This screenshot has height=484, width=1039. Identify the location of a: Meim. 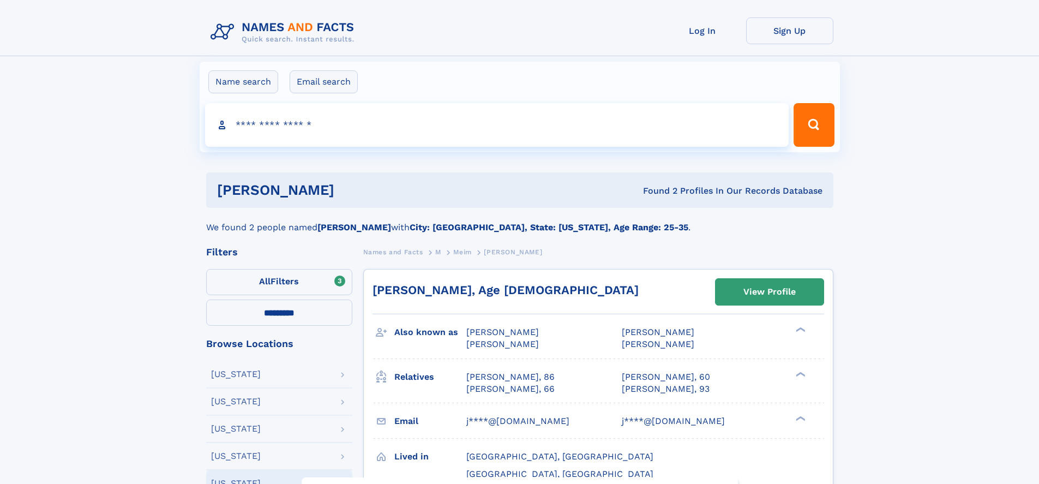
(462, 251).